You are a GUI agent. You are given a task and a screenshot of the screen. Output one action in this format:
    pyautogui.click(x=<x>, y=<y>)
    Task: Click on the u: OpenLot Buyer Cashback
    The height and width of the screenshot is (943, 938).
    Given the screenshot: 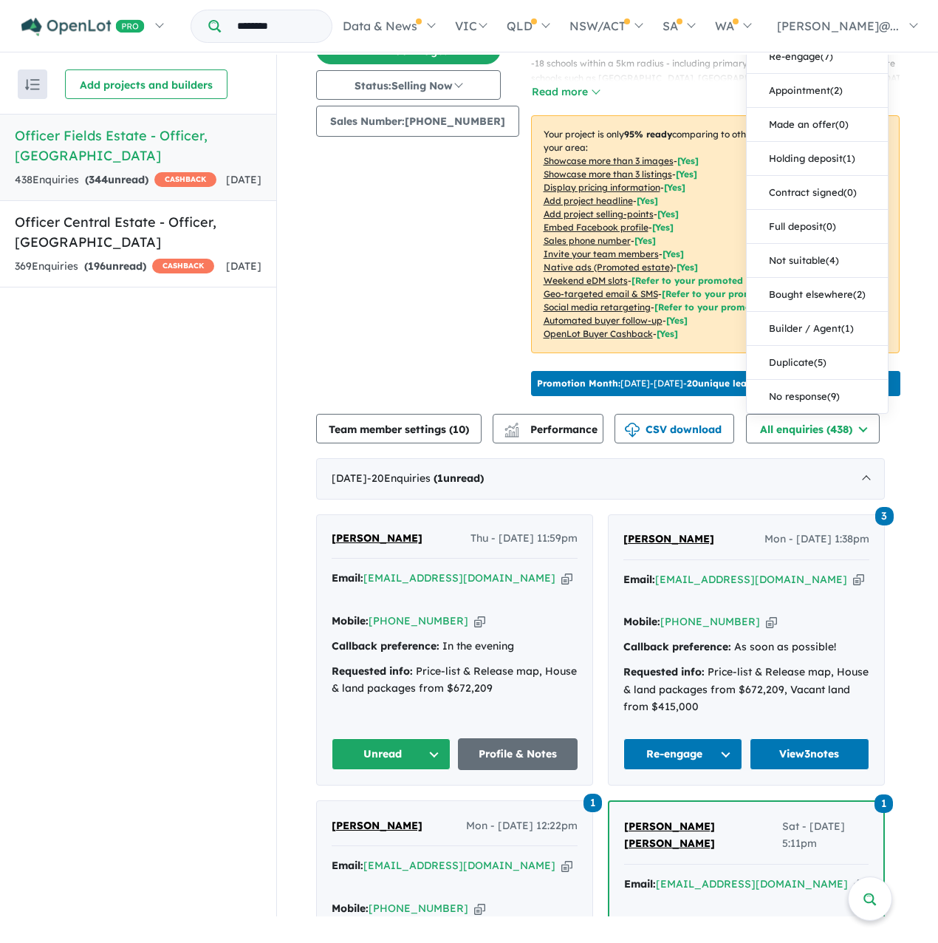 What is the action you would take?
    pyautogui.click(x=598, y=333)
    